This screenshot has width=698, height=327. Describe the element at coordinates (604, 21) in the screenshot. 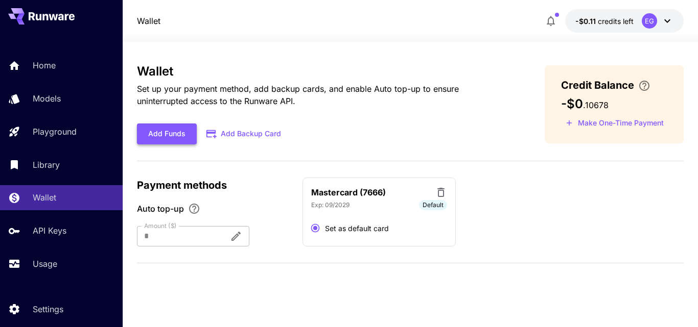

I see `div: -$0.10678` at that location.